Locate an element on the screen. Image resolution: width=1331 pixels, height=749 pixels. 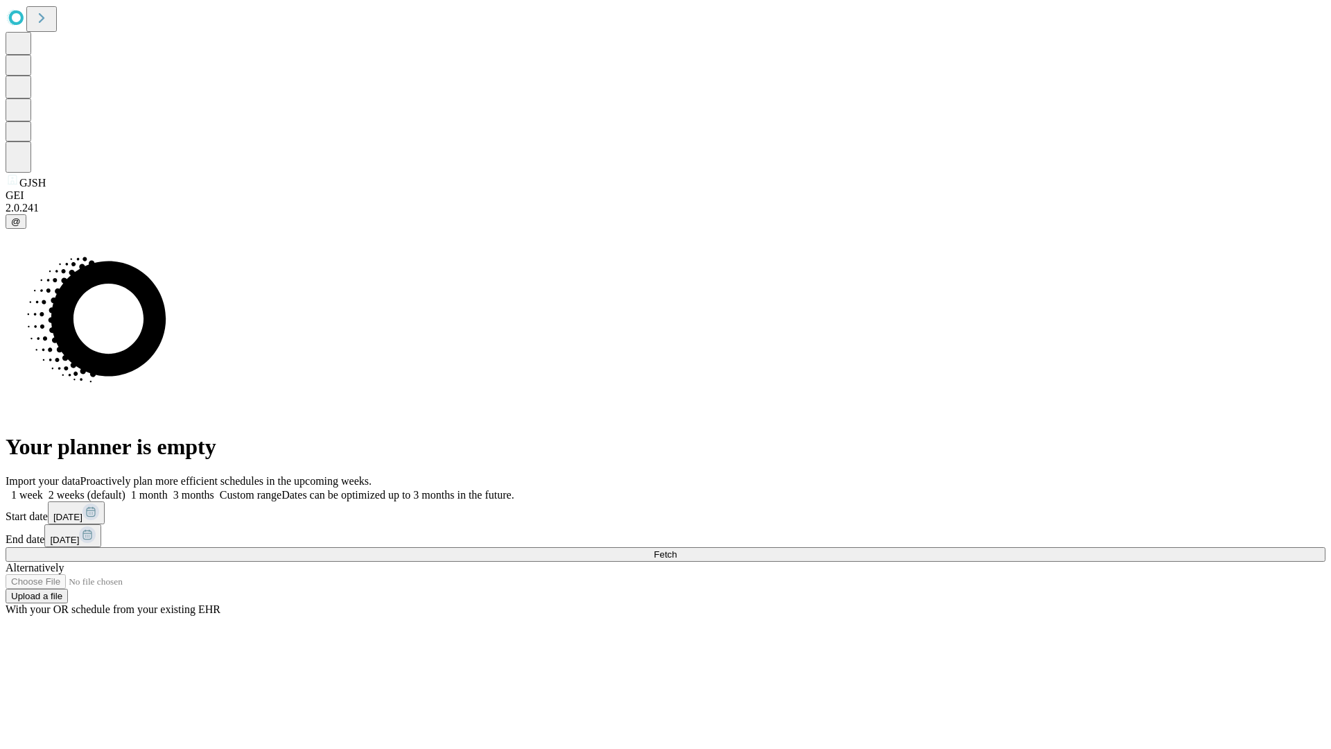
span: With your OR schedule from your existing EHR is located at coordinates (113, 609).